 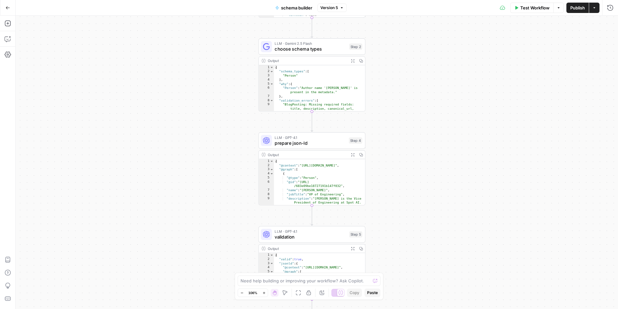 What do you see at coordinates (310, 237) in the screenshot?
I see `span: validation` at bounding box center [310, 237].